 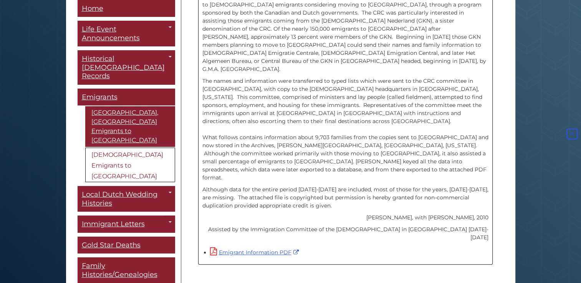 What do you see at coordinates (99, 97) in the screenshot?
I see `span: Emigrants` at bounding box center [99, 97].